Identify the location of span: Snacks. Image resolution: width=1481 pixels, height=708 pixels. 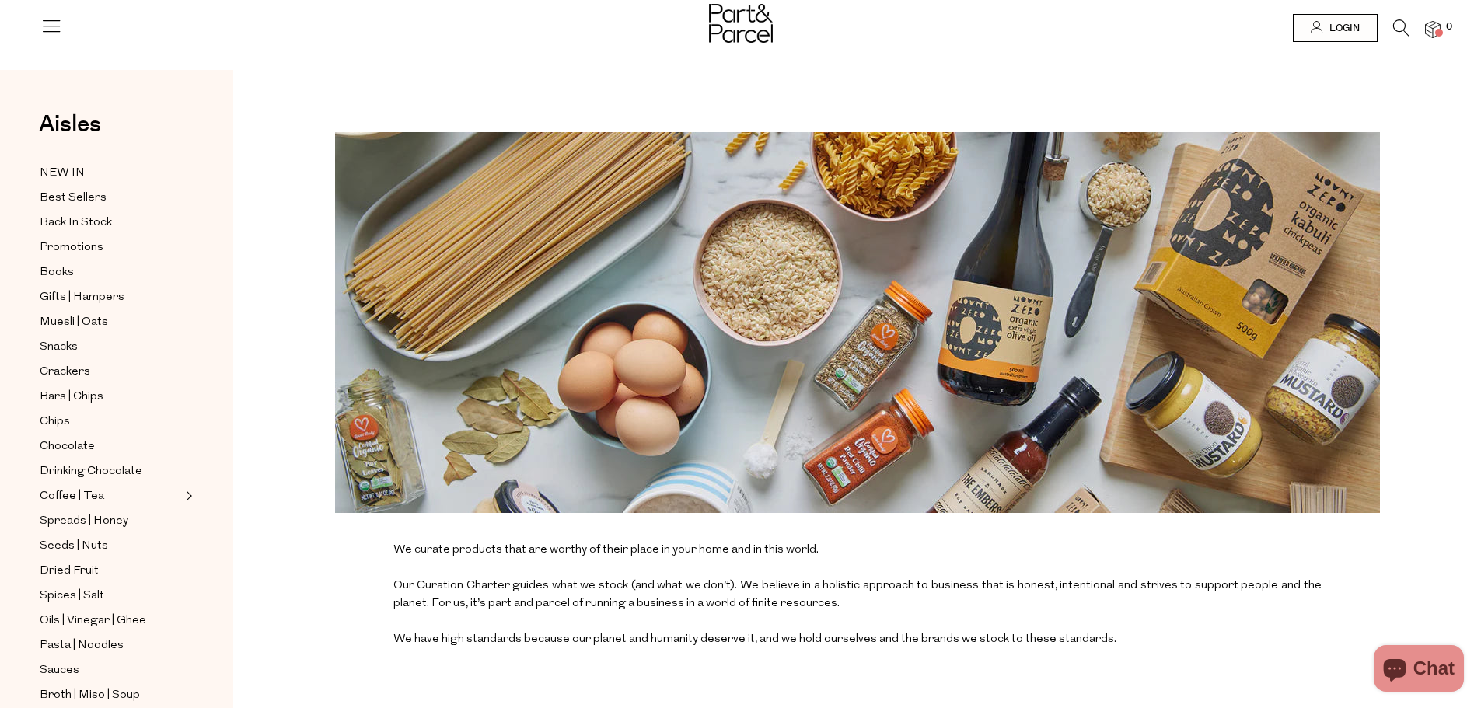
(58, 347).